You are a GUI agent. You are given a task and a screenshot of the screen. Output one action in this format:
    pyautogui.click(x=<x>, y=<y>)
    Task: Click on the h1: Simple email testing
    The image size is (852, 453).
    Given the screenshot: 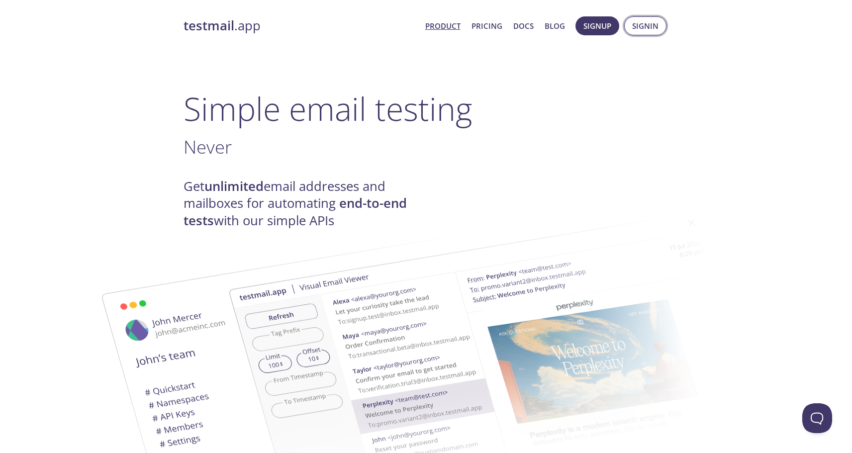 What is the action you would take?
    pyautogui.click(x=426, y=108)
    